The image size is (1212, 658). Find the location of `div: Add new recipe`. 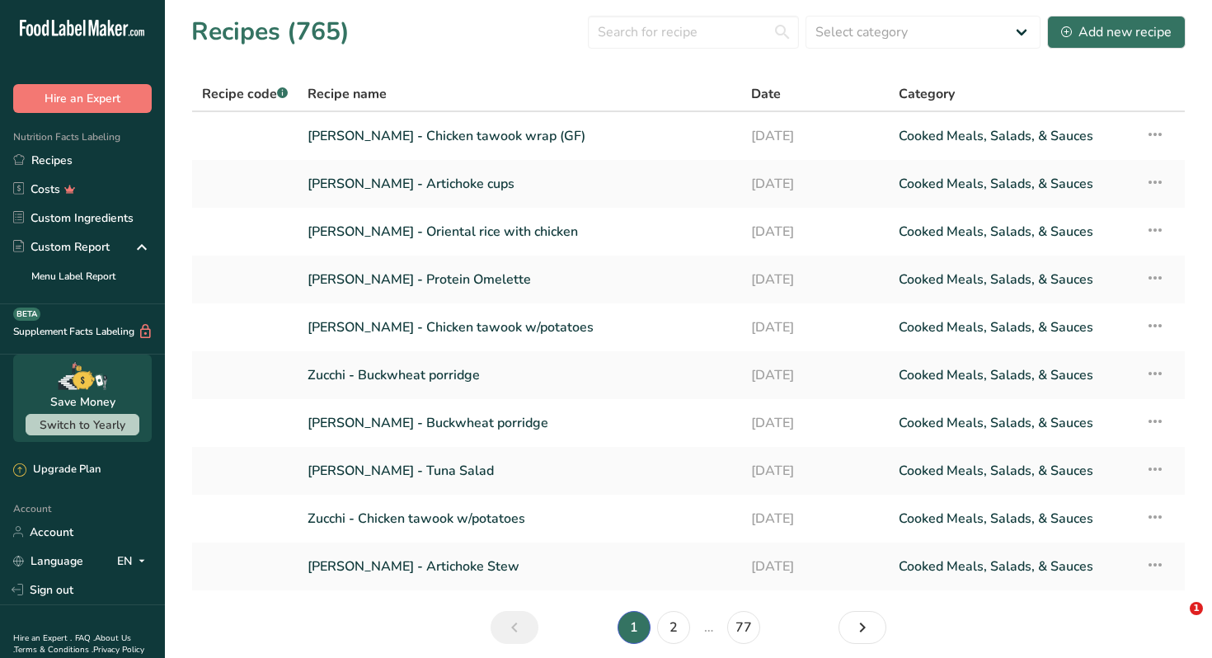

div: Add new recipe is located at coordinates (1116, 32).